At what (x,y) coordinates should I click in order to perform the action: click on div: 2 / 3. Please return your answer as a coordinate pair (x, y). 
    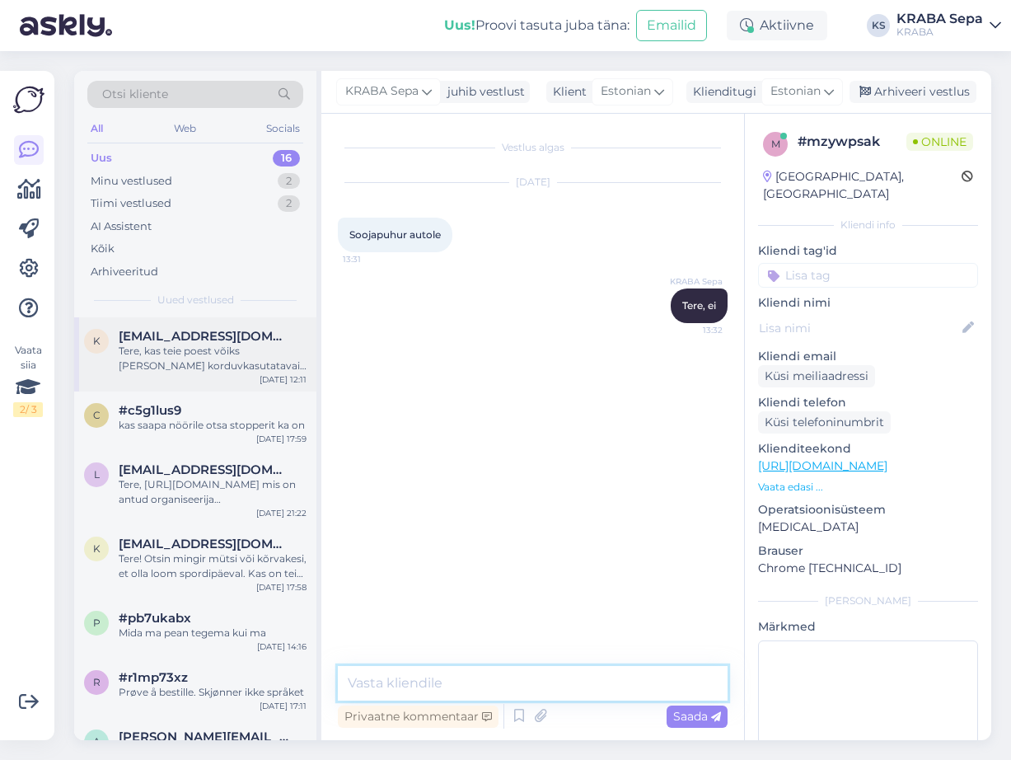
    Looking at the image, I should click on (28, 410).